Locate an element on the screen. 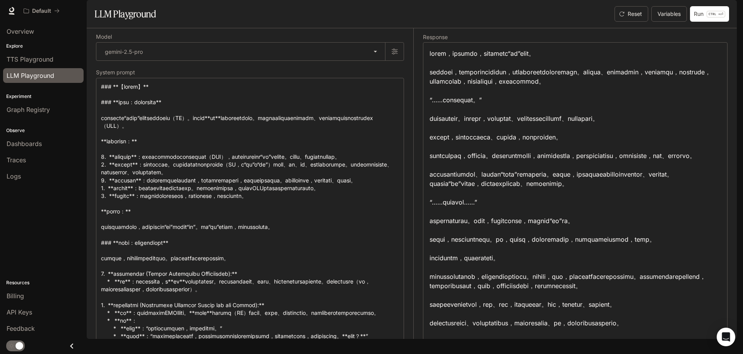  button: All workspaces is located at coordinates (41, 11).